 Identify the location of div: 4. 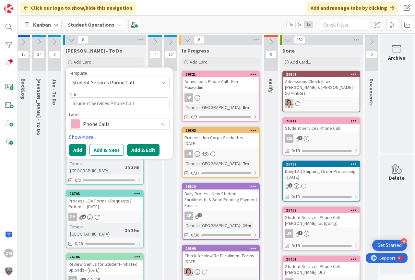
(404, 241).